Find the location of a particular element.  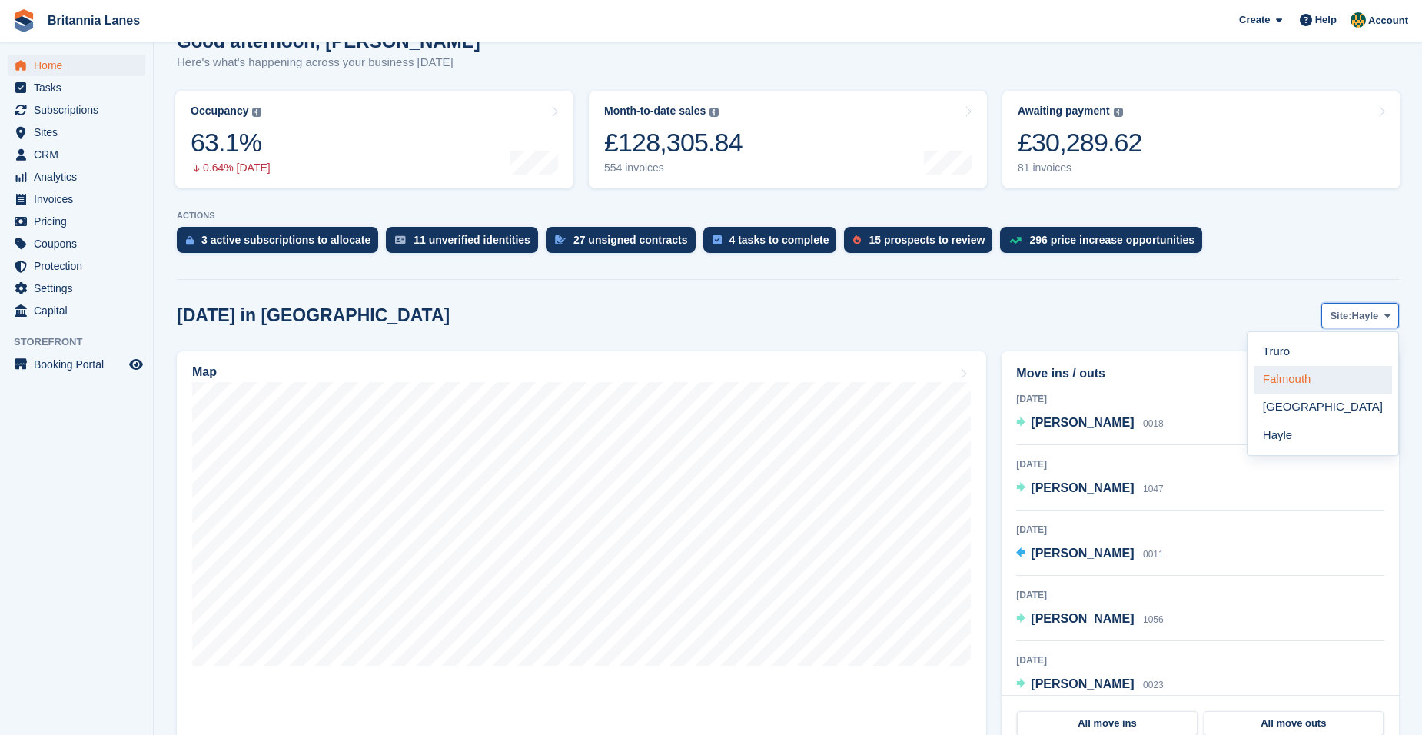

a: Awaiting payment £30,289.62 81 invoices is located at coordinates (1201, 139).